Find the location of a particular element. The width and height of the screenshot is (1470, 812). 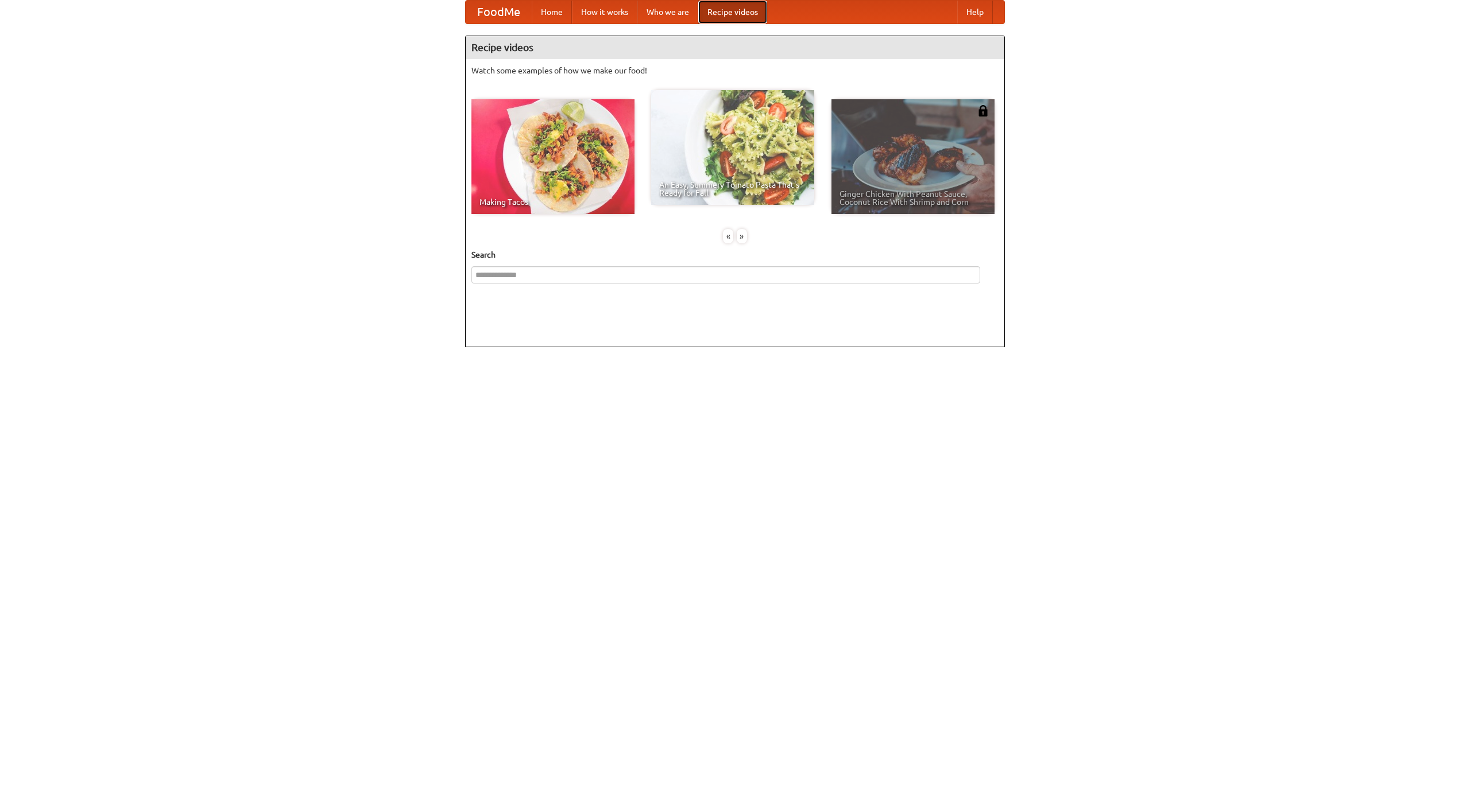

h5: Search is located at coordinates (735, 255).